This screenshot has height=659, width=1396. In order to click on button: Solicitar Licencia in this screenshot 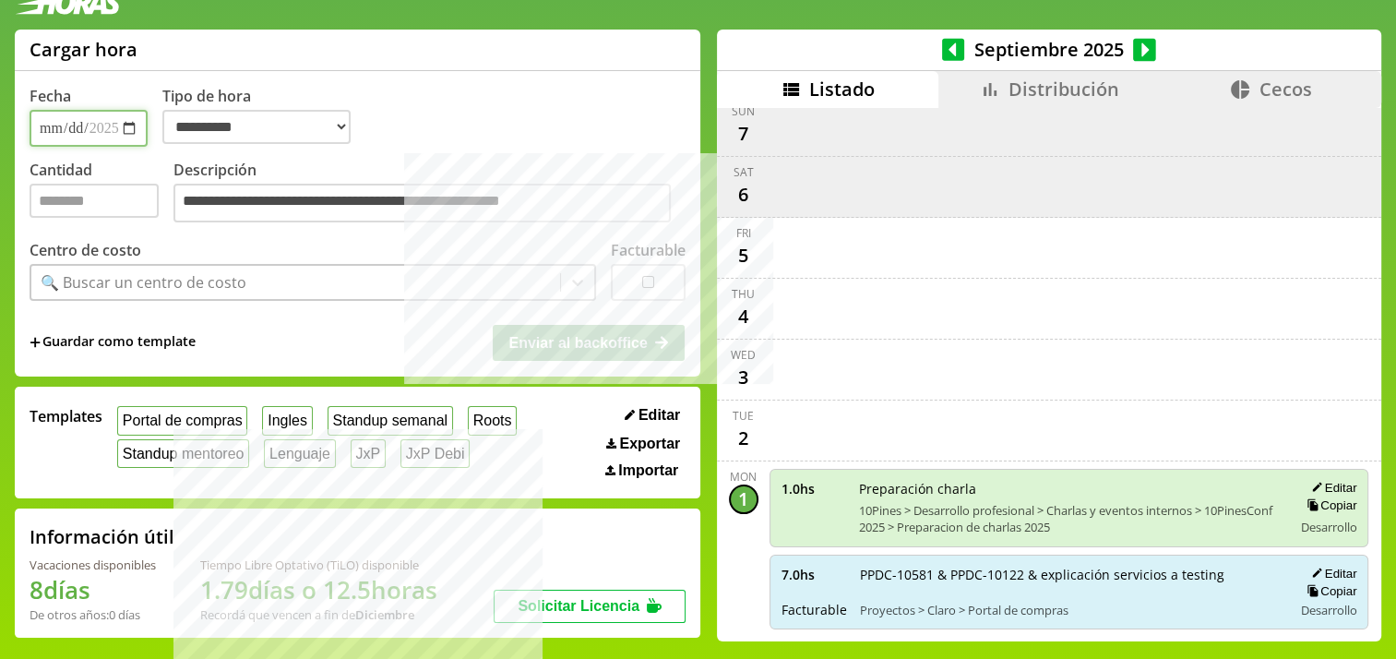, I will do `click(589, 606)`.